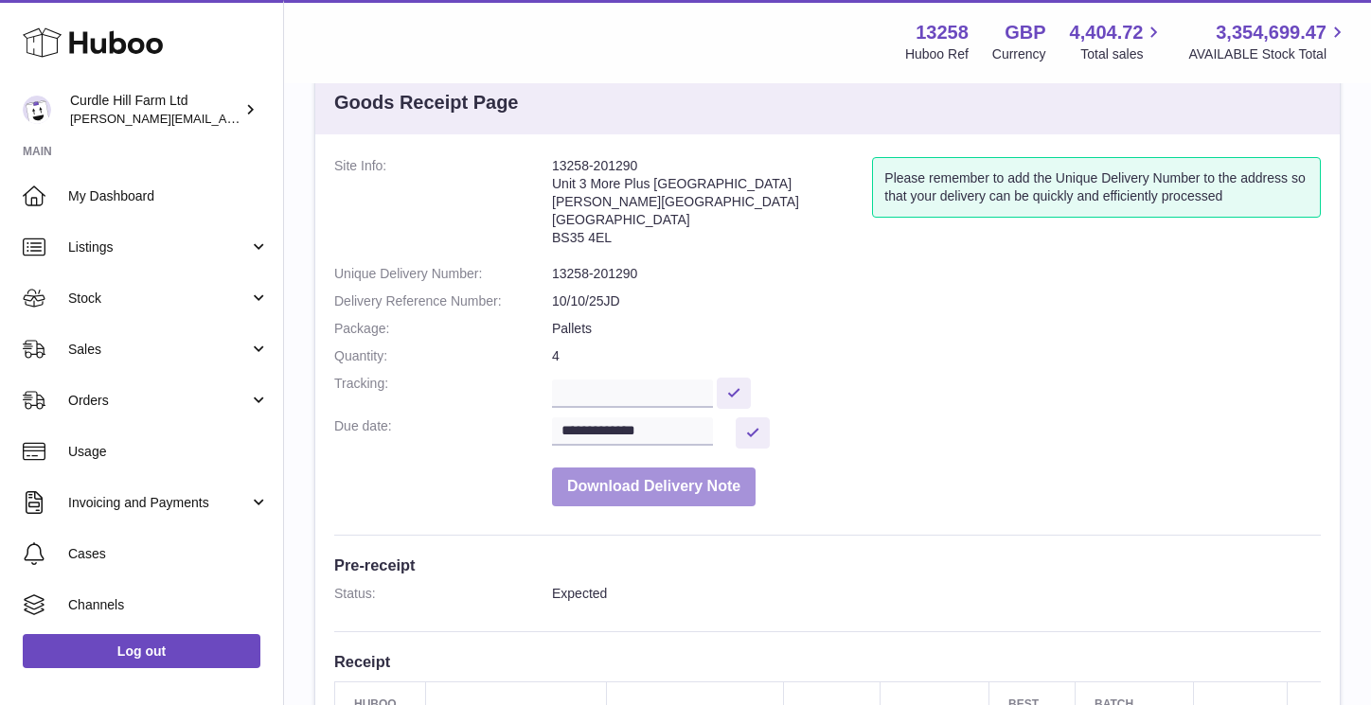  I want to click on h3: Pre-receipt, so click(828, 565).